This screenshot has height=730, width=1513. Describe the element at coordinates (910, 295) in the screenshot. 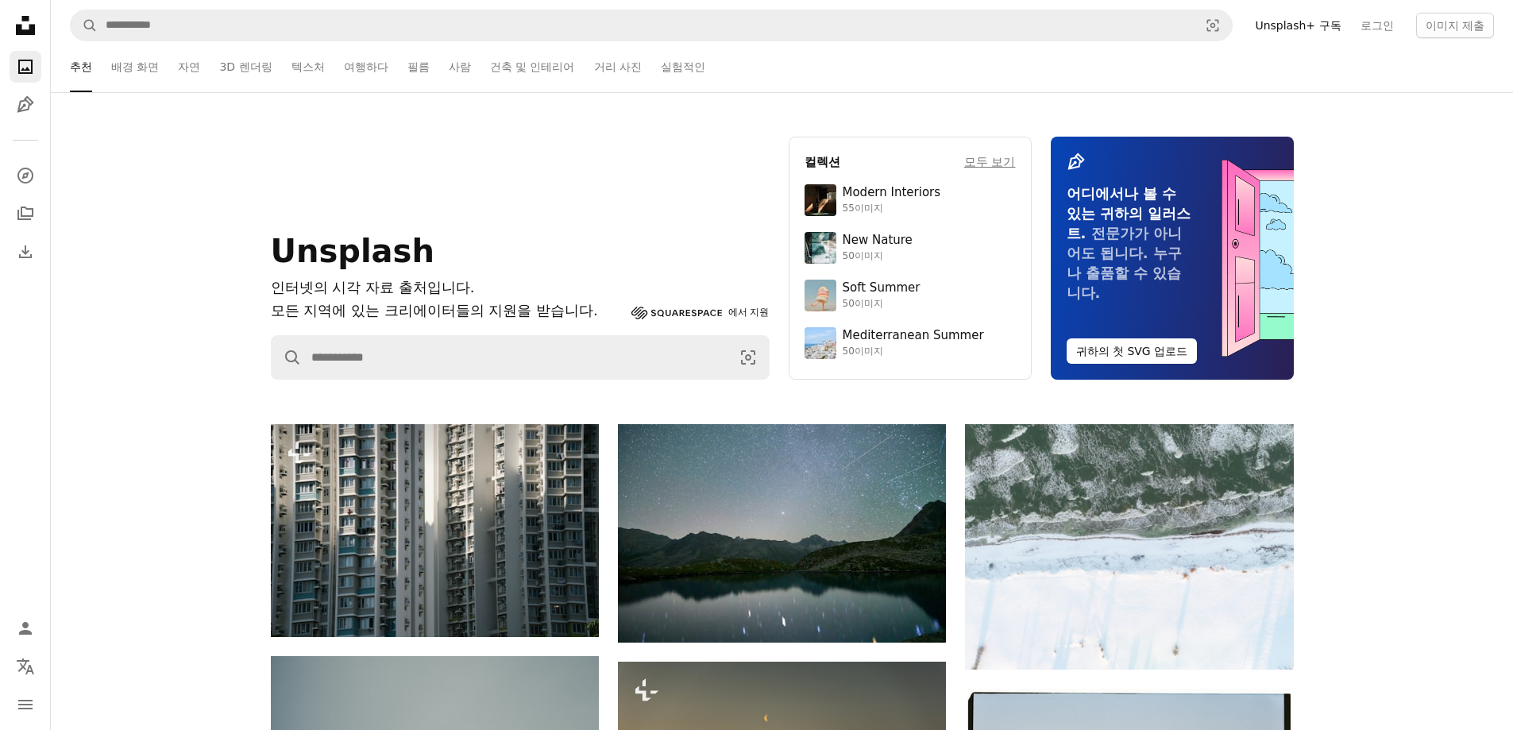

I see `a: Soft Summer50이미지` at that location.